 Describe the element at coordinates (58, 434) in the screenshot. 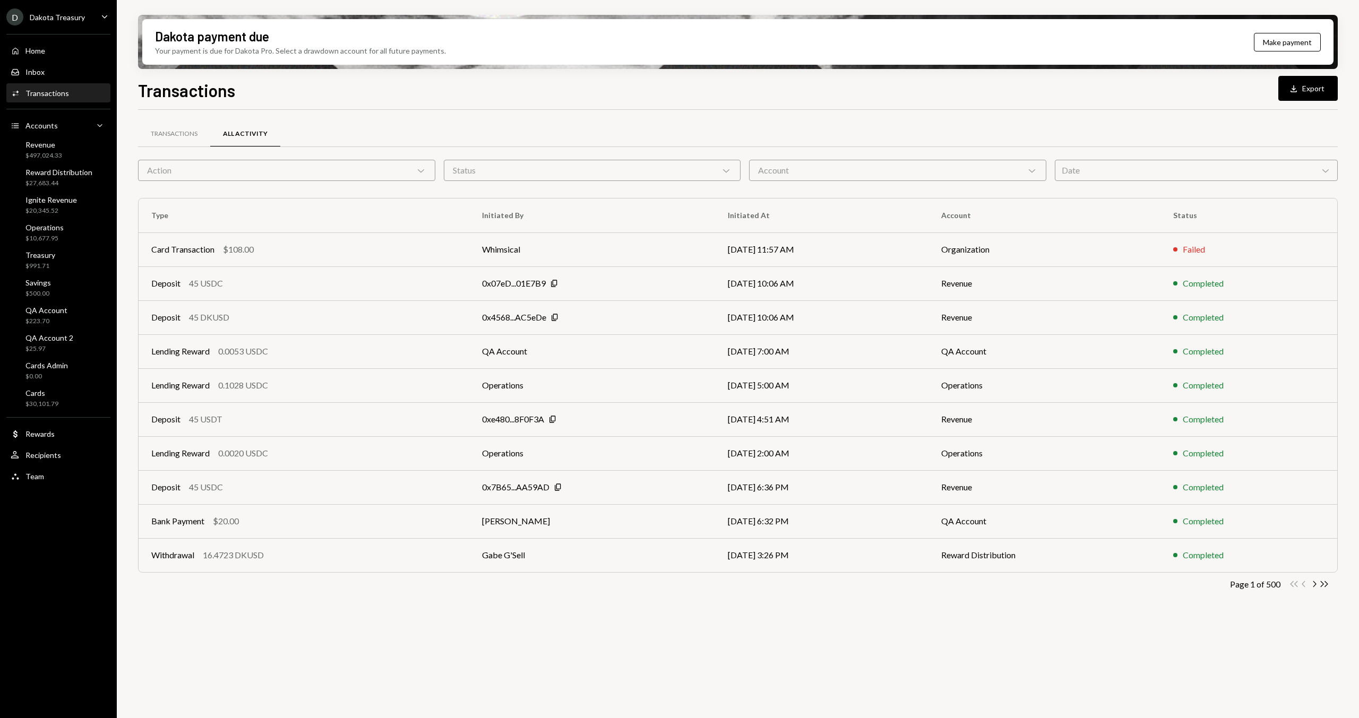

I see `a: Rewards` at that location.